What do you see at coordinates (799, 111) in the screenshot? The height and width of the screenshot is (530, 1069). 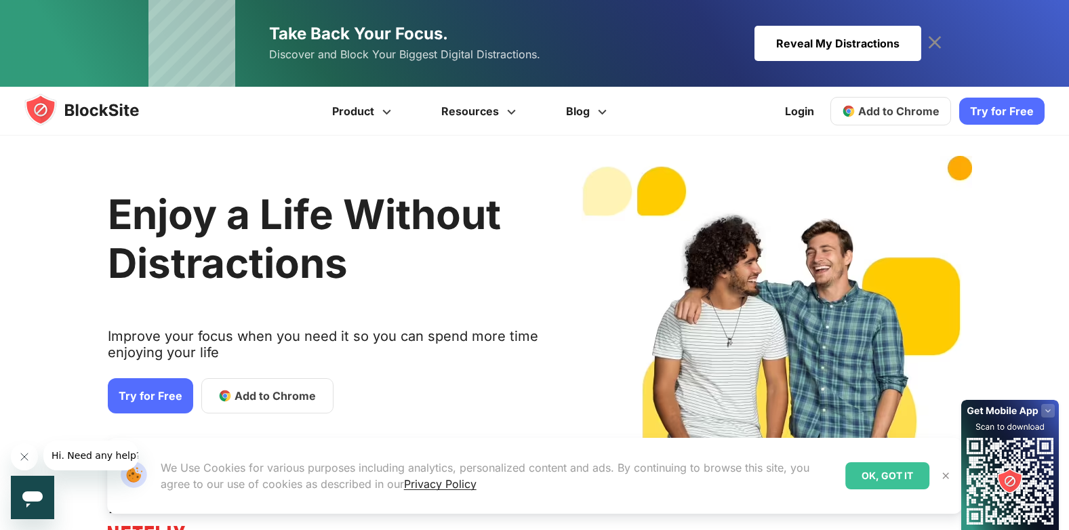 I see `a: Login` at bounding box center [799, 111].